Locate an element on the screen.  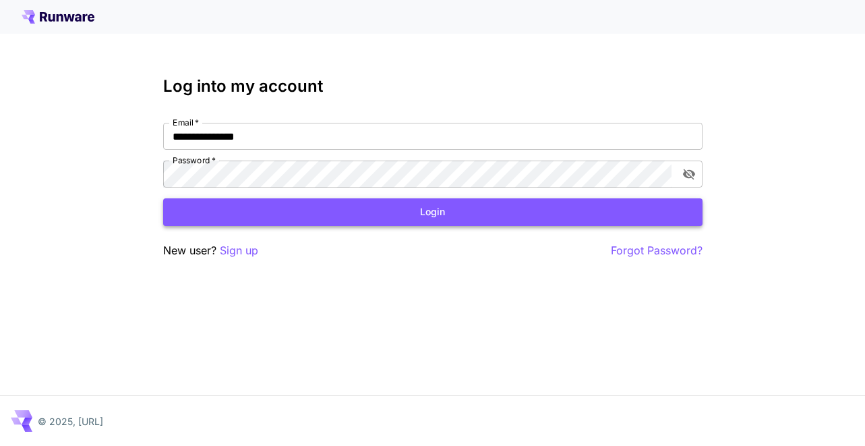
h3: Log into my account is located at coordinates (433, 86).